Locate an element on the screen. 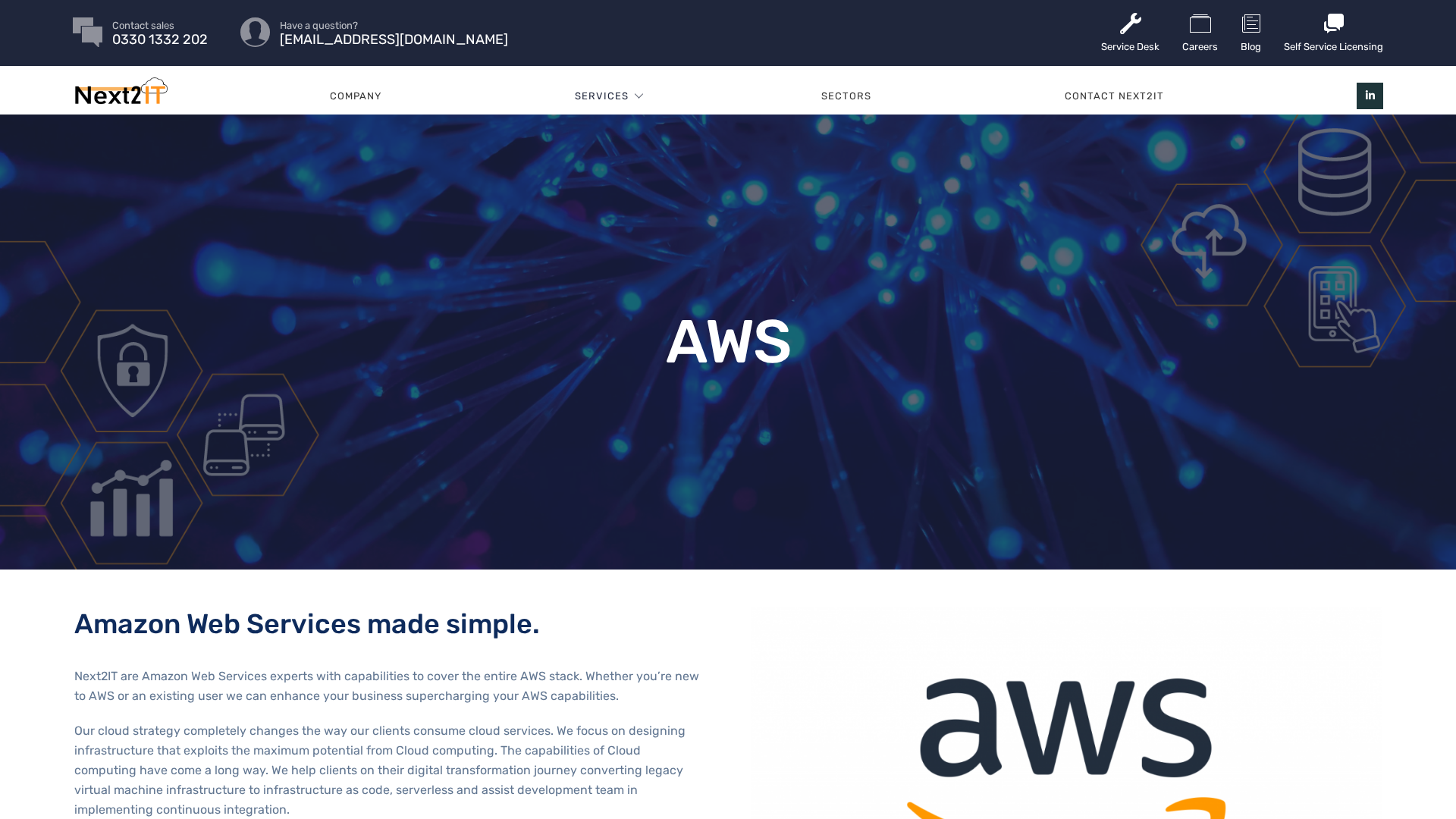 The width and height of the screenshot is (1456, 819). a: Contact Next2IT is located at coordinates (1115, 96).